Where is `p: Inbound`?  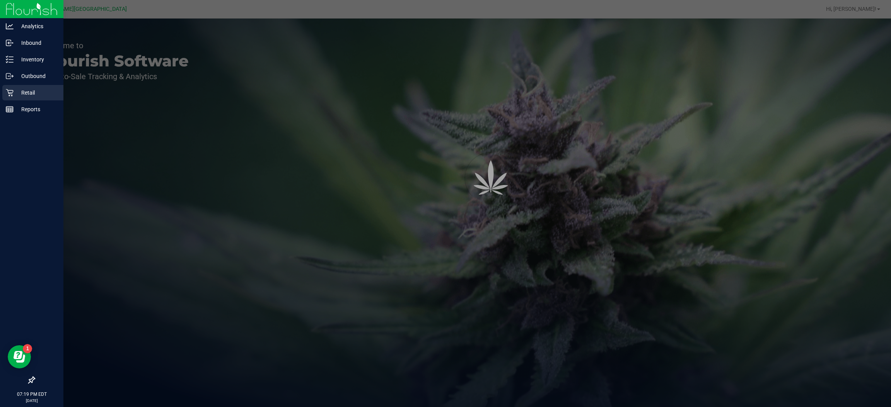
p: Inbound is located at coordinates (37, 43).